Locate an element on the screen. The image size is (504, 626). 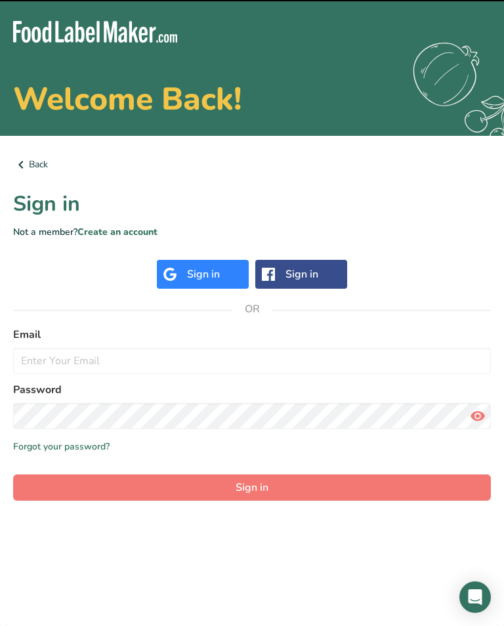
input: Enter Your Email is located at coordinates (252, 361).